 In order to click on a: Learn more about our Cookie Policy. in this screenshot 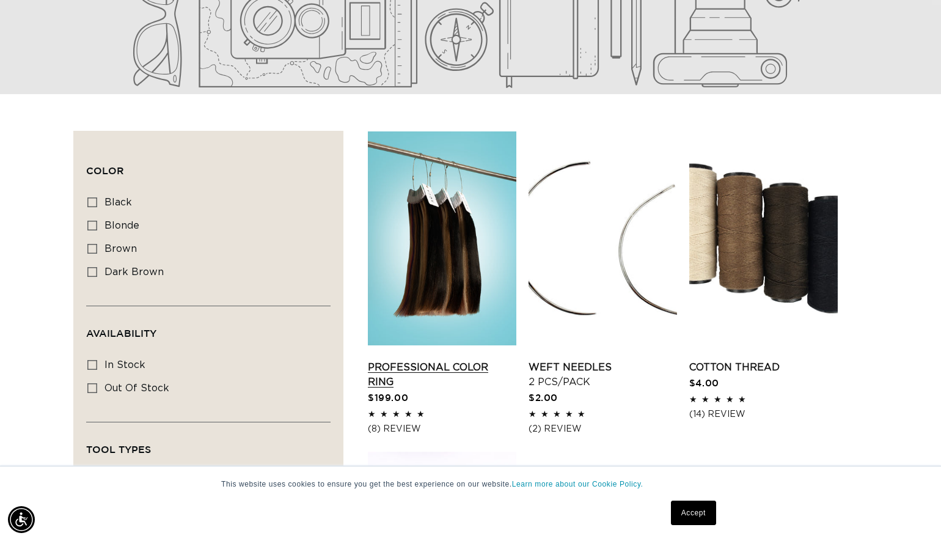, I will do `click(577, 484)`.